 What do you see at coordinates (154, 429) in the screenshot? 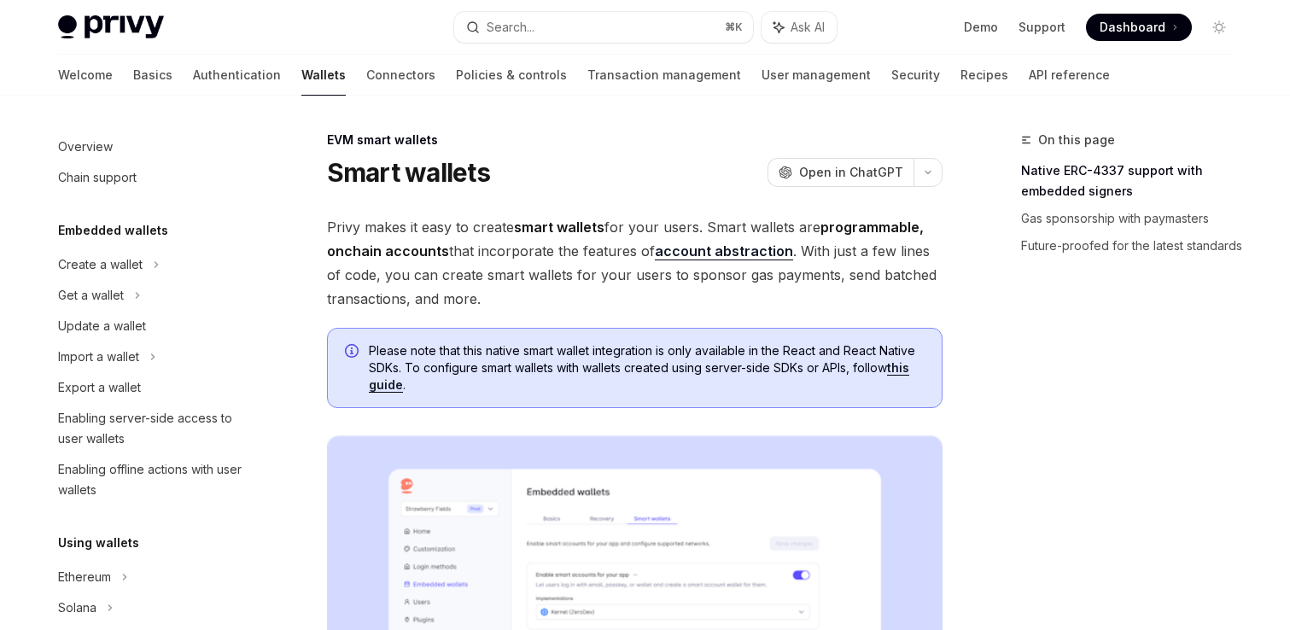
I see `a: Enabling server-side access to user wallets` at bounding box center [154, 429].